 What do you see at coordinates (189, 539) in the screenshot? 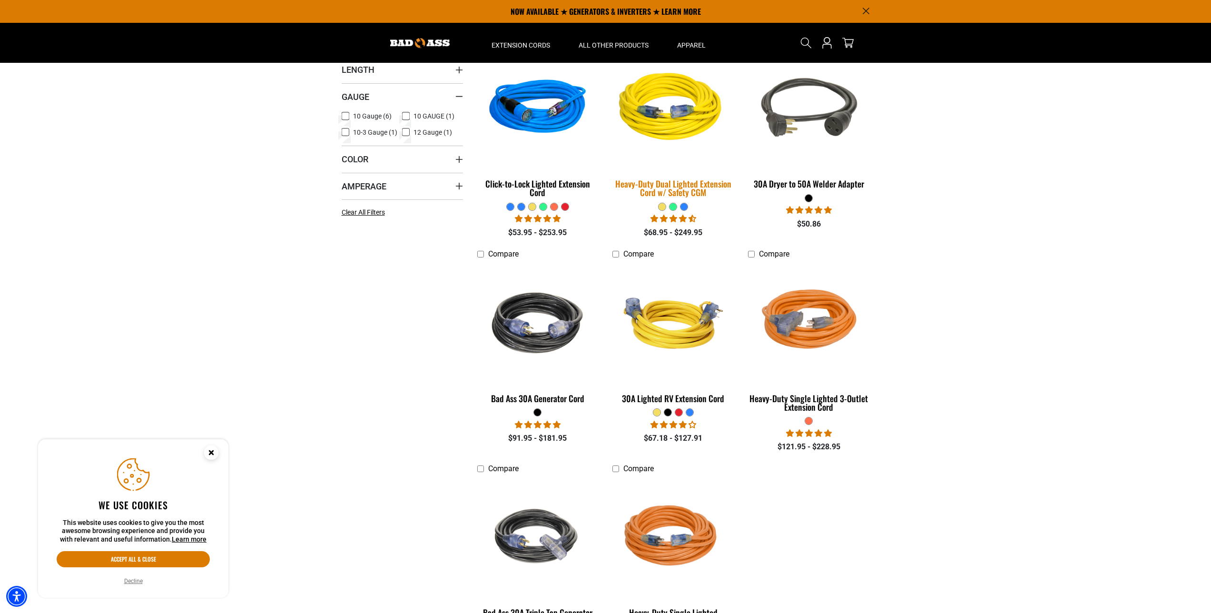
I see `a: This website uses cookies to give you the most awesome browsing experience and provide you with r...` at bounding box center [189, 539].